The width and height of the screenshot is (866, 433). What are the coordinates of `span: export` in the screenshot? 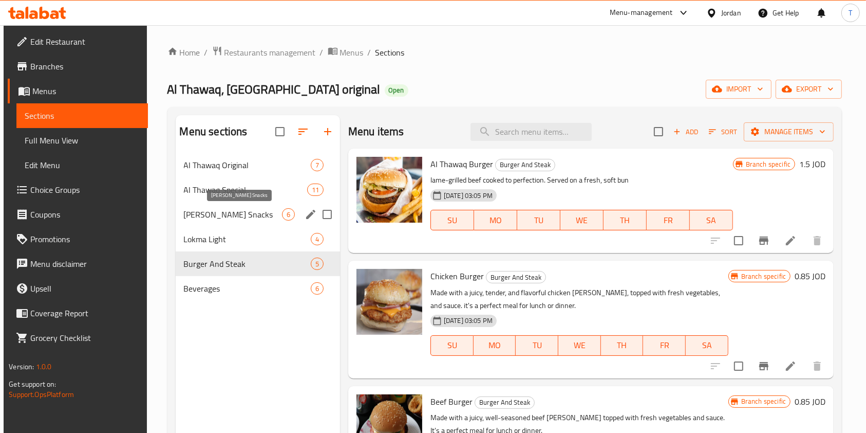 It's located at (809, 89).